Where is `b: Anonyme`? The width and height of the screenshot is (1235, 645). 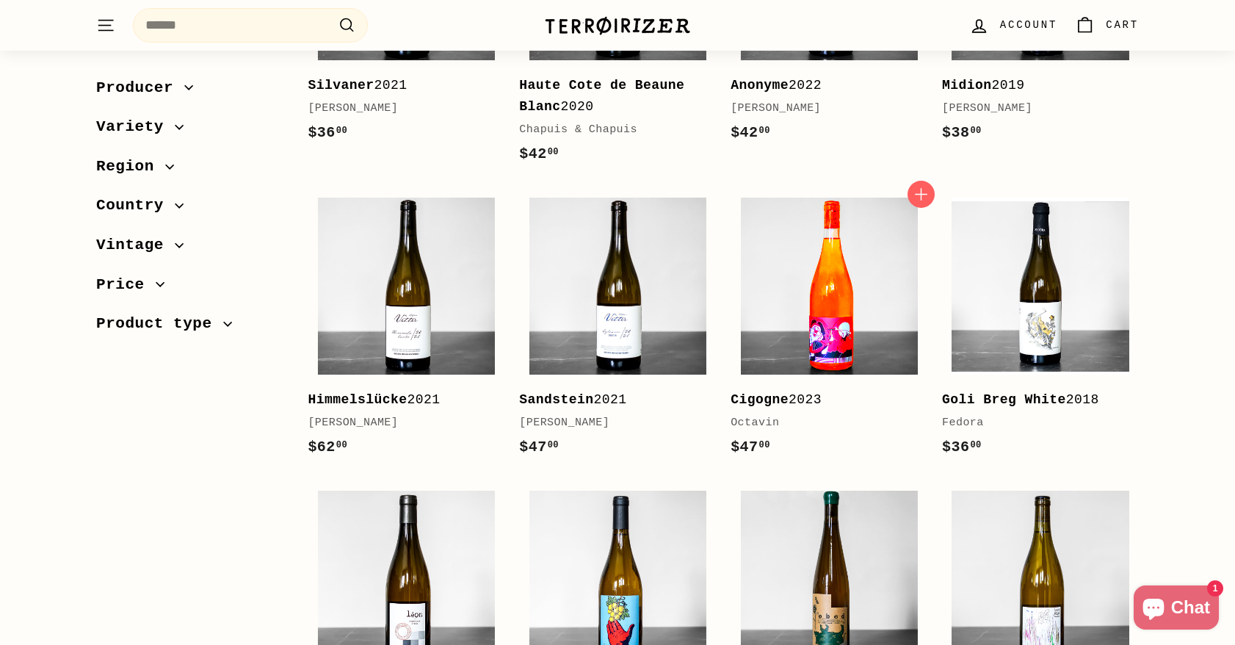
b: Anonyme is located at coordinates (759, 85).